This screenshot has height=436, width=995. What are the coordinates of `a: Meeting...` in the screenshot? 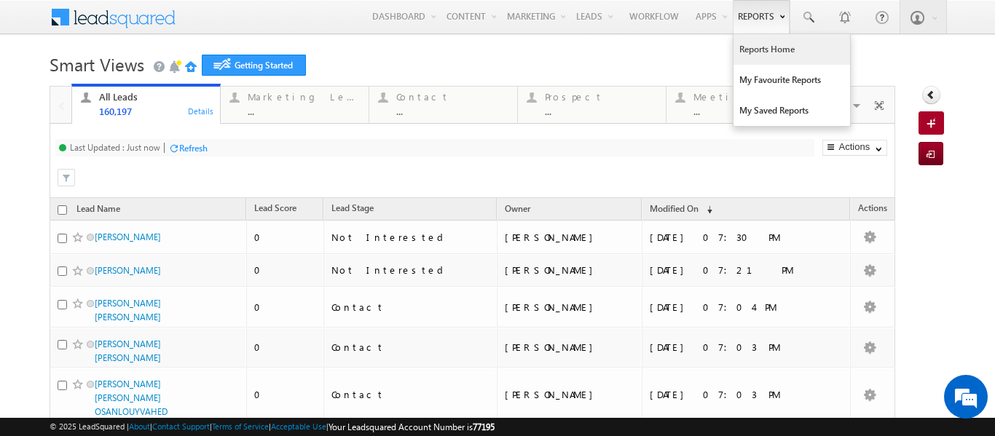 It's located at (740, 105).